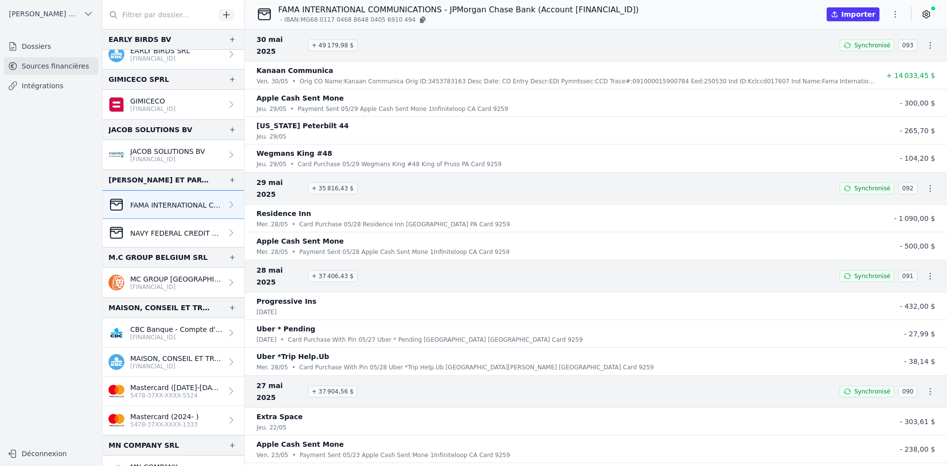 The width and height of the screenshot is (947, 466). I want to click on span: - 432,00 $, so click(917, 306).